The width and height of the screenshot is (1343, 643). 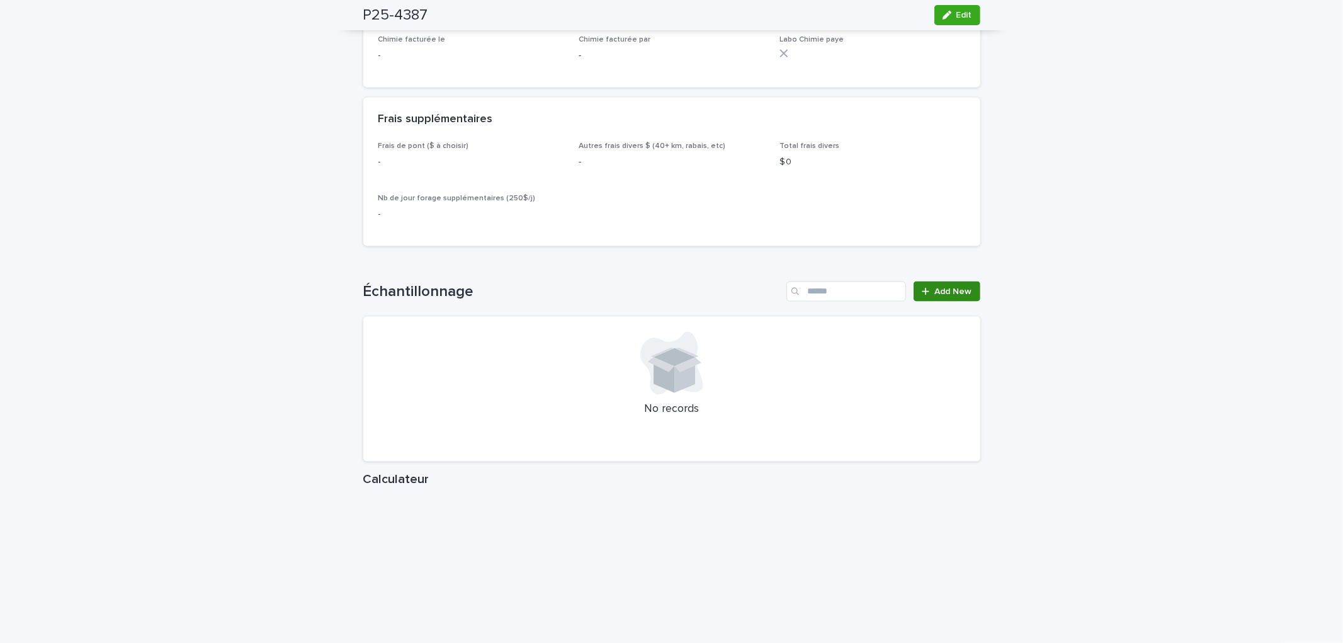 I want to click on h1: Calculateur, so click(x=672, y=479).